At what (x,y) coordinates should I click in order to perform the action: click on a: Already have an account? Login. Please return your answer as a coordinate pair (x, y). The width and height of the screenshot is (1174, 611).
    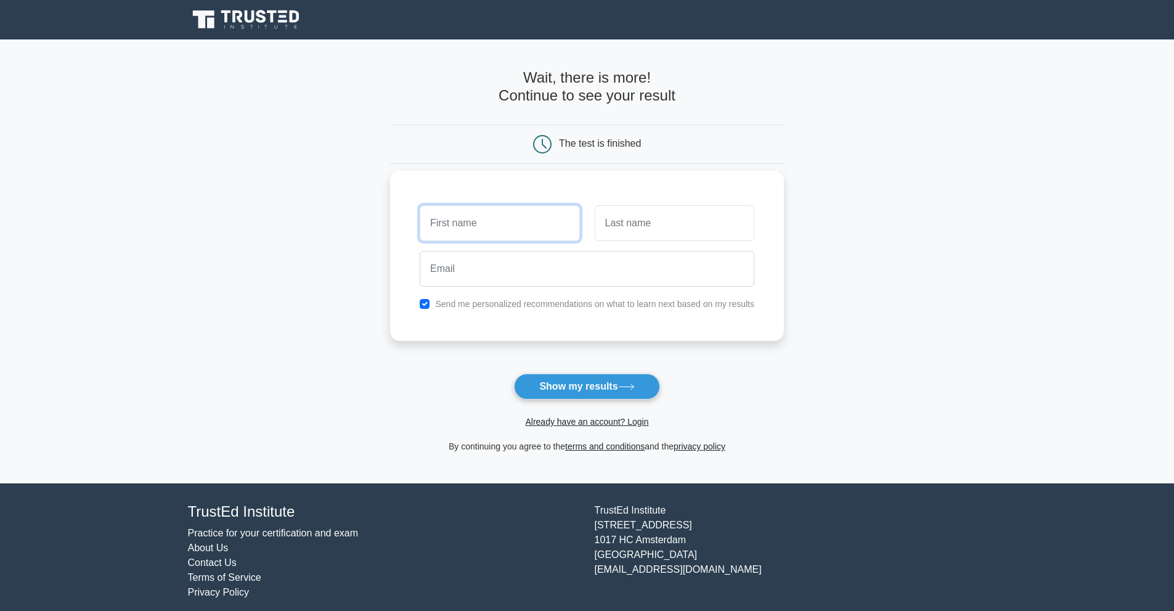
    Looking at the image, I should click on (587, 421).